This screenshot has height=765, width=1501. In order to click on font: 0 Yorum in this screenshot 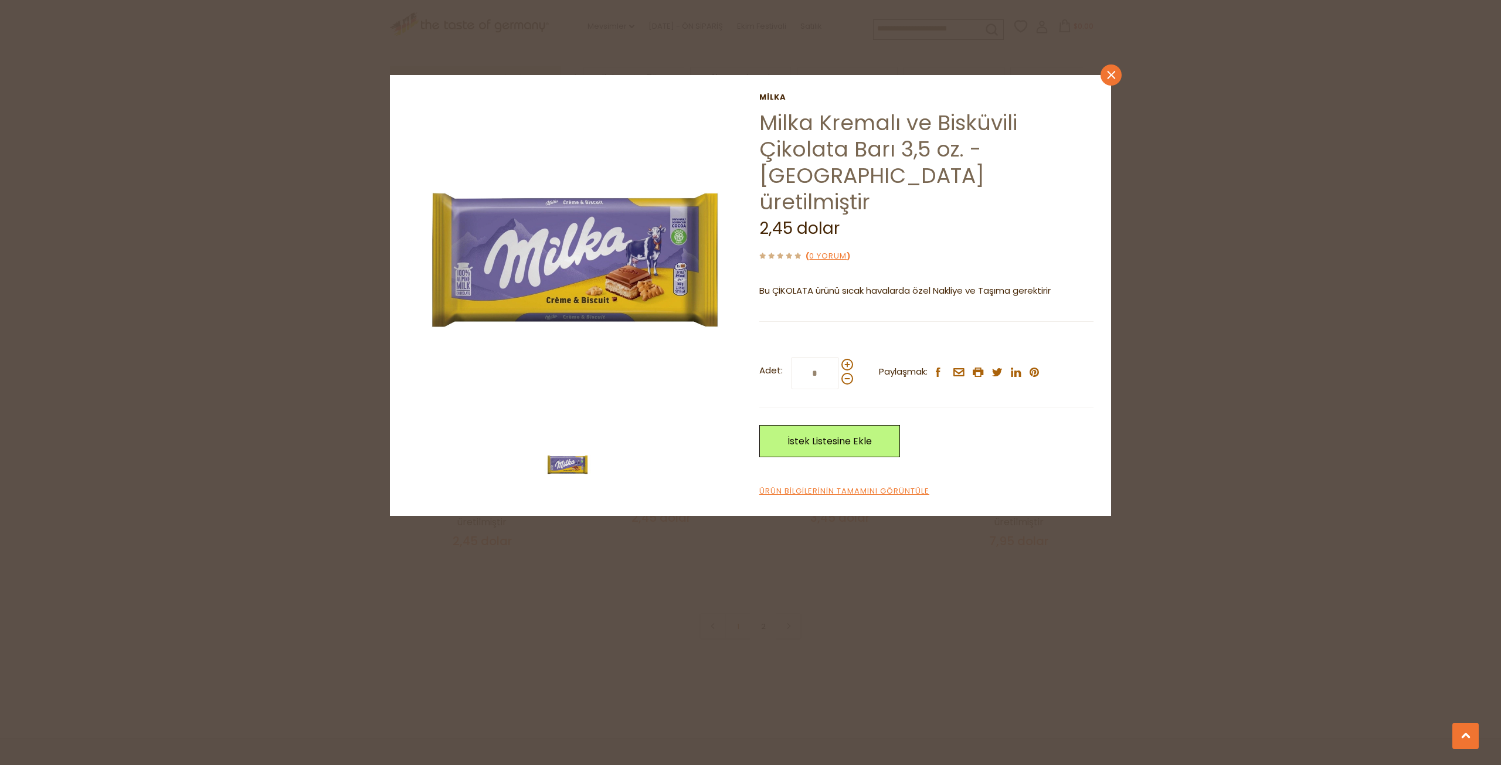, I will do `click(828, 256)`.